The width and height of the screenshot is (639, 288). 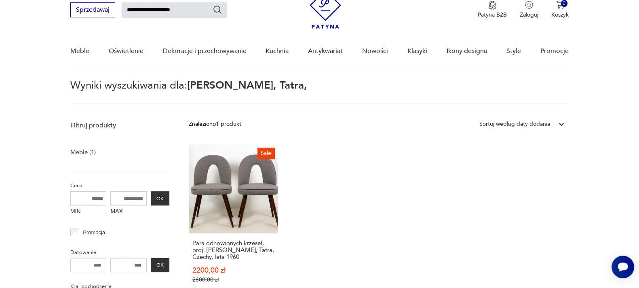 What do you see at coordinates (215, 124) in the screenshot?
I see `div: Znaleziono 1 produkt` at bounding box center [215, 124].